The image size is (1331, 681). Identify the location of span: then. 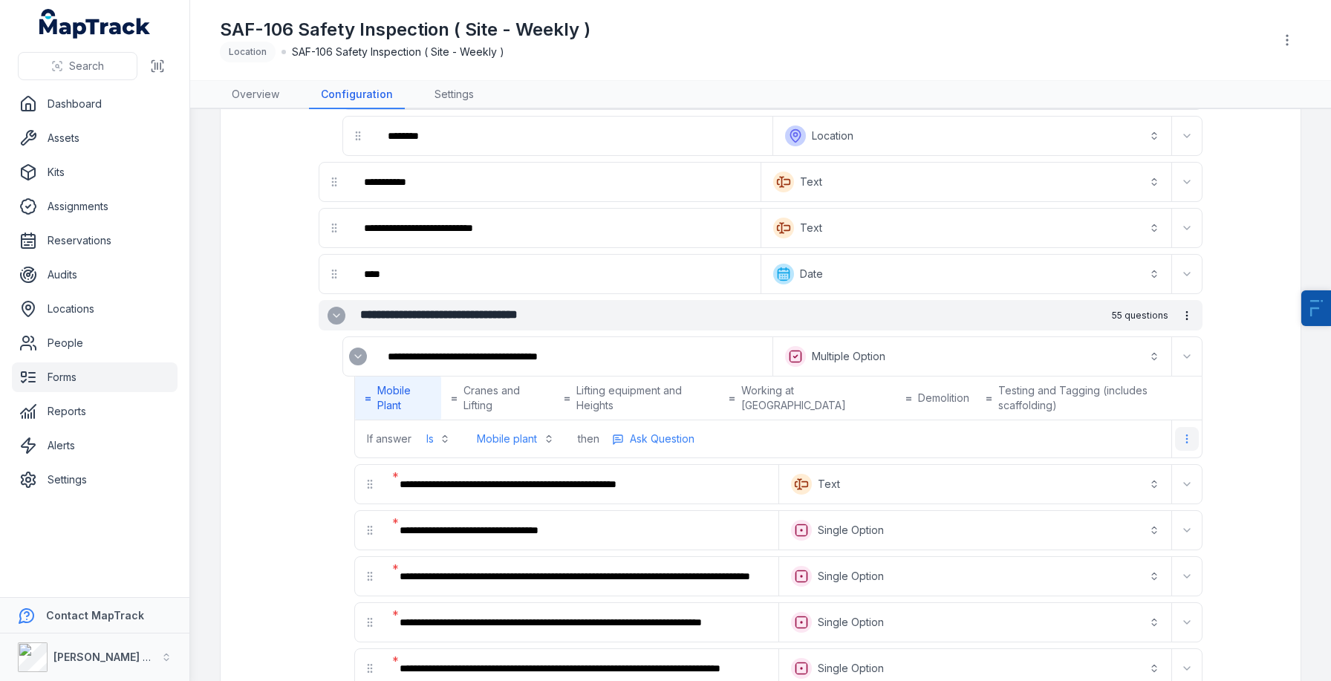
(588, 439).